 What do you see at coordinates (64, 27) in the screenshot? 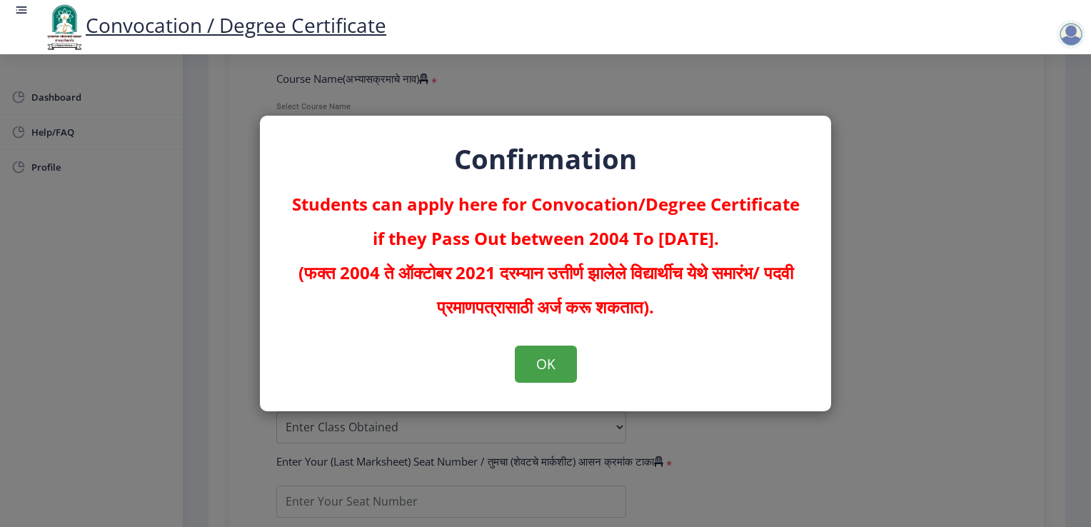
I see `img: logo` at bounding box center [64, 27].